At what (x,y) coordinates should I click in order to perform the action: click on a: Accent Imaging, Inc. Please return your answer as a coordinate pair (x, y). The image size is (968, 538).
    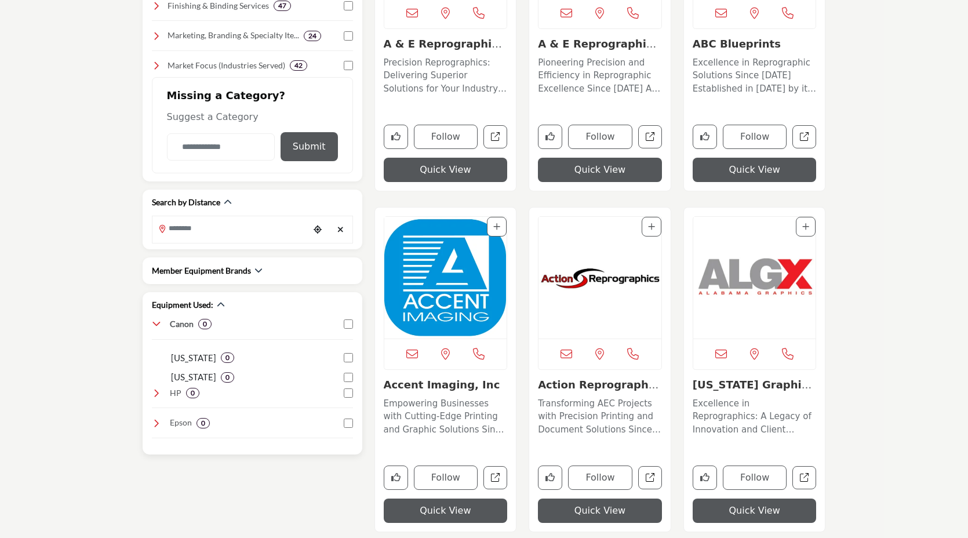
    Looking at the image, I should click on (441, 384).